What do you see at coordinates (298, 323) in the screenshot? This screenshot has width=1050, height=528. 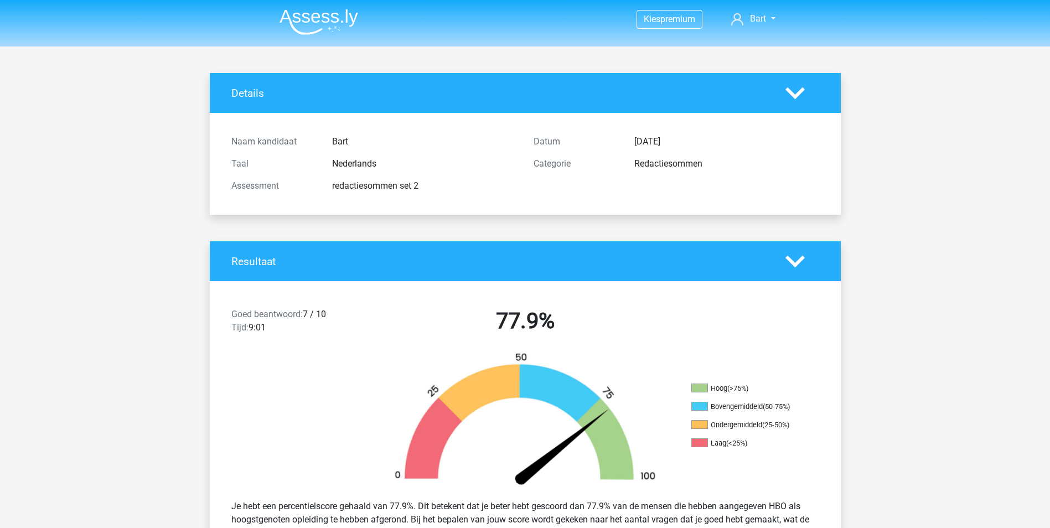 I see `div: 7 / 10 9:01` at bounding box center [298, 323].